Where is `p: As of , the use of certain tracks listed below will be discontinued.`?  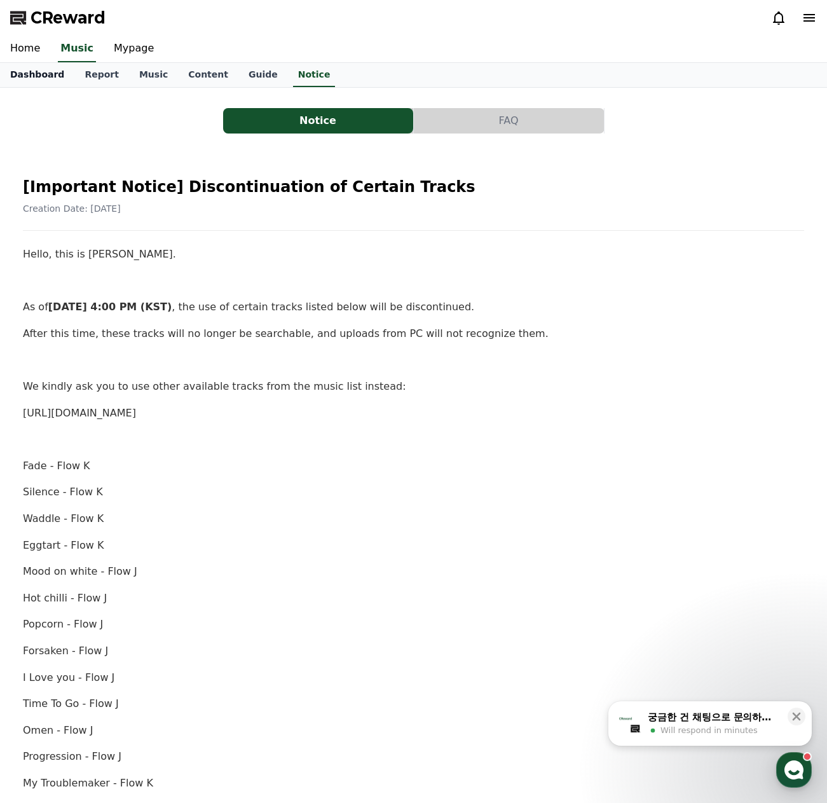 p: As of , the use of certain tracks listed below will be discontinued. is located at coordinates (413, 307).